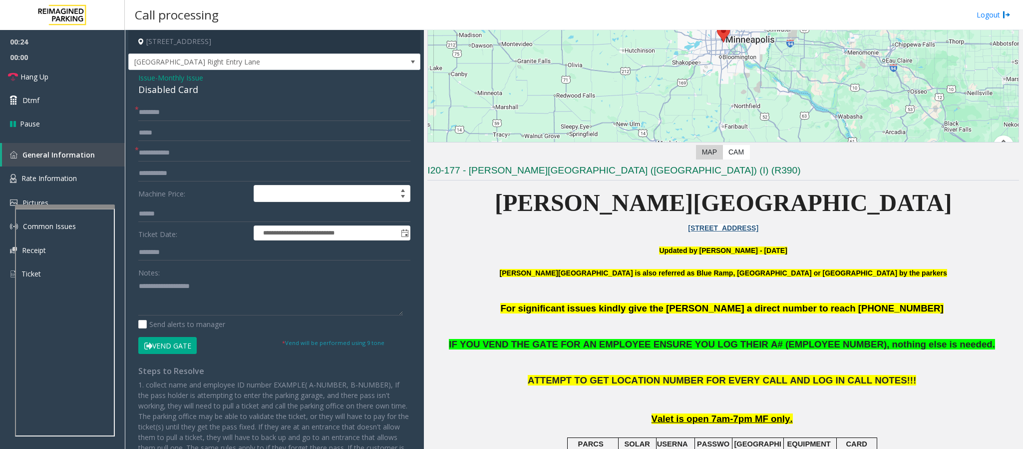  Describe the element at coordinates (403, 197) in the screenshot. I see `span: Decrease value` at that location.